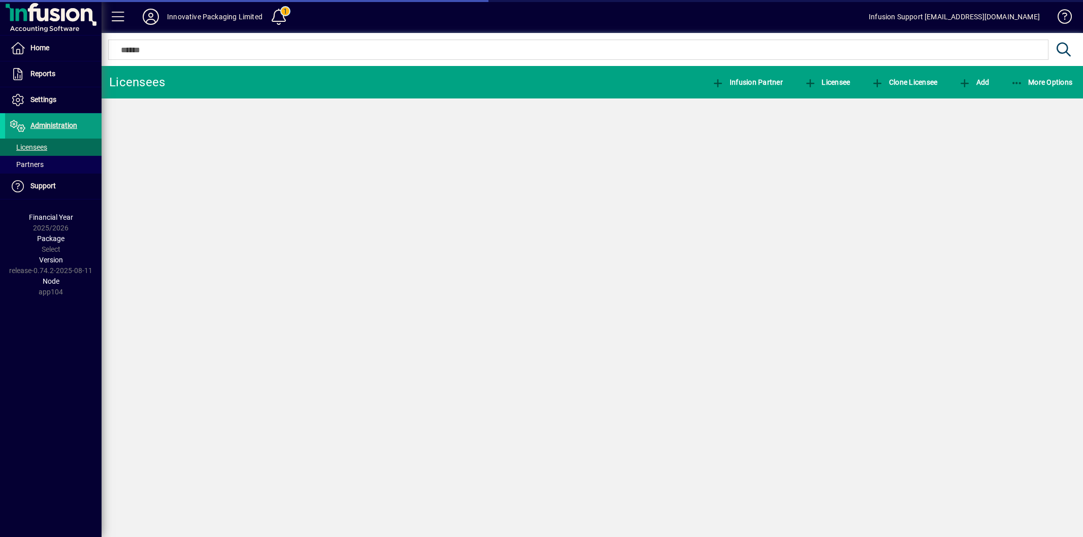  What do you see at coordinates (53, 100) in the screenshot?
I see `a: Settings` at bounding box center [53, 100].